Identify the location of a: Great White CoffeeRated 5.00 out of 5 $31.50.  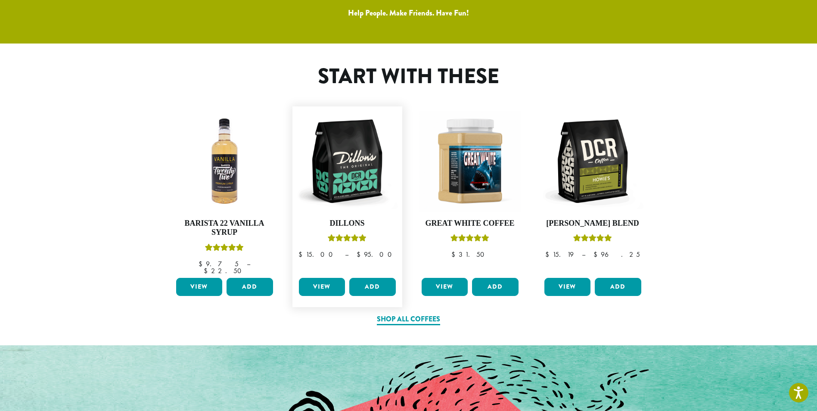
(470, 193).